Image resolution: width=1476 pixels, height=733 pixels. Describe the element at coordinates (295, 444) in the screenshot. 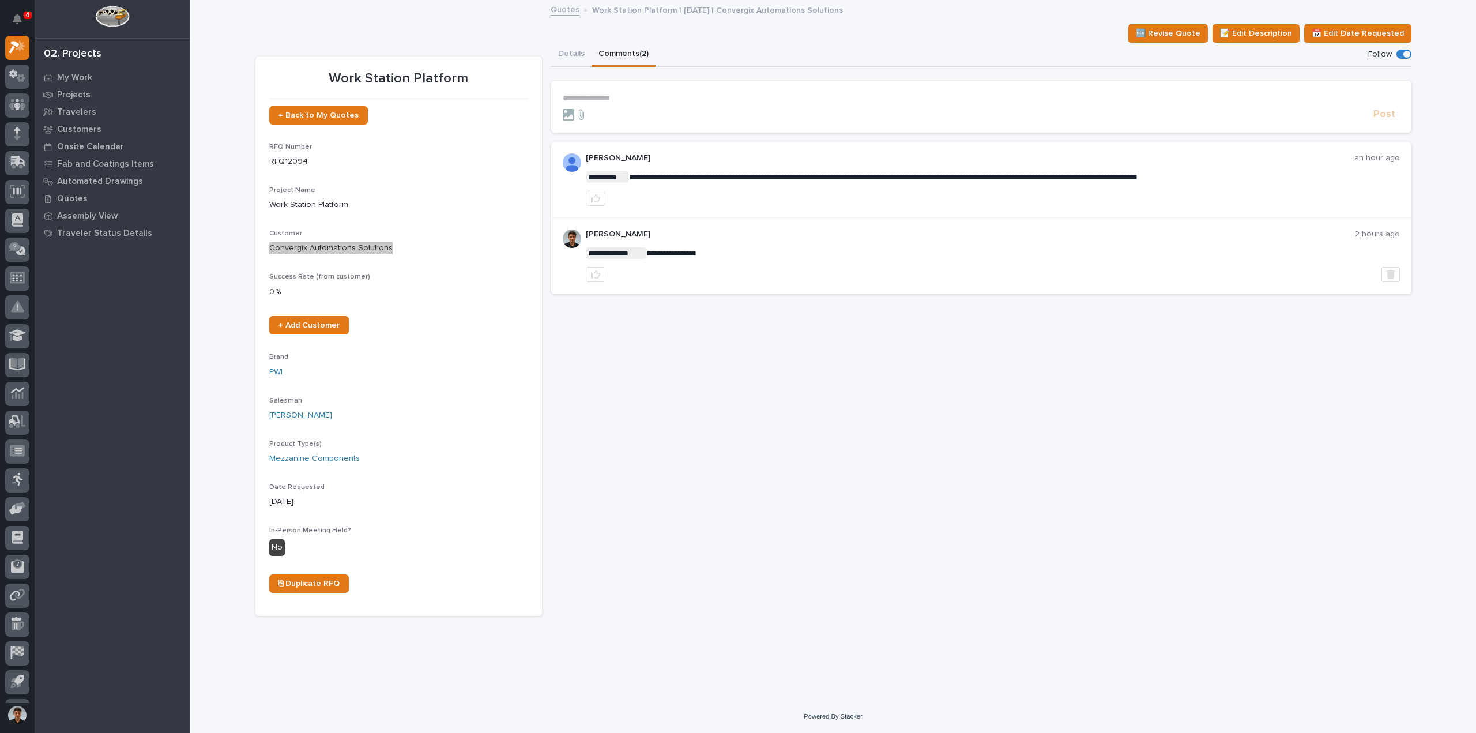

I see `span: Product Type(s)` at that location.